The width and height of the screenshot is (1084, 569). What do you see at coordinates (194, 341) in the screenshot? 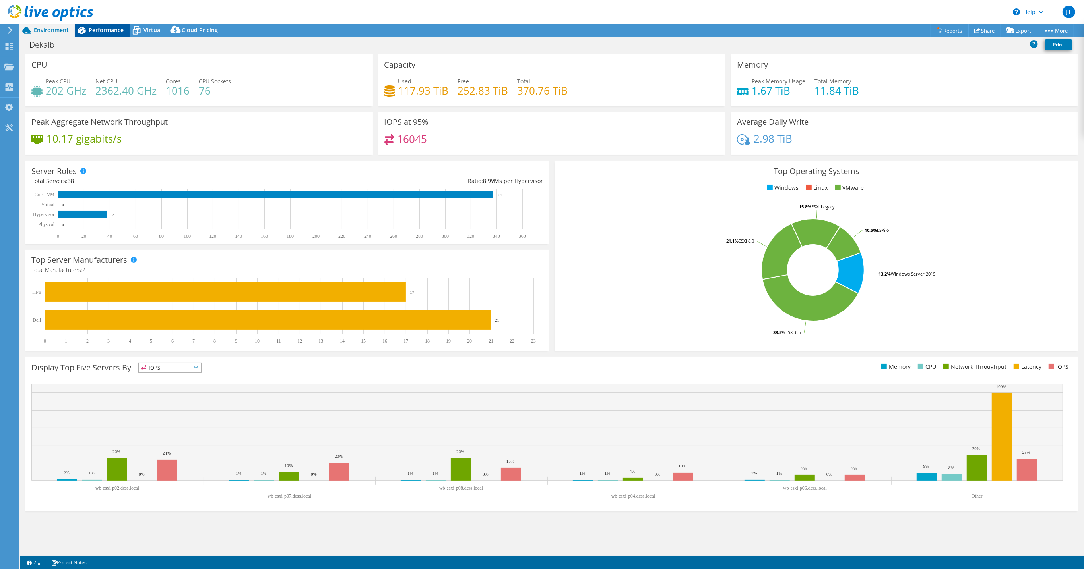
I see `text: 7` at bounding box center [194, 341].